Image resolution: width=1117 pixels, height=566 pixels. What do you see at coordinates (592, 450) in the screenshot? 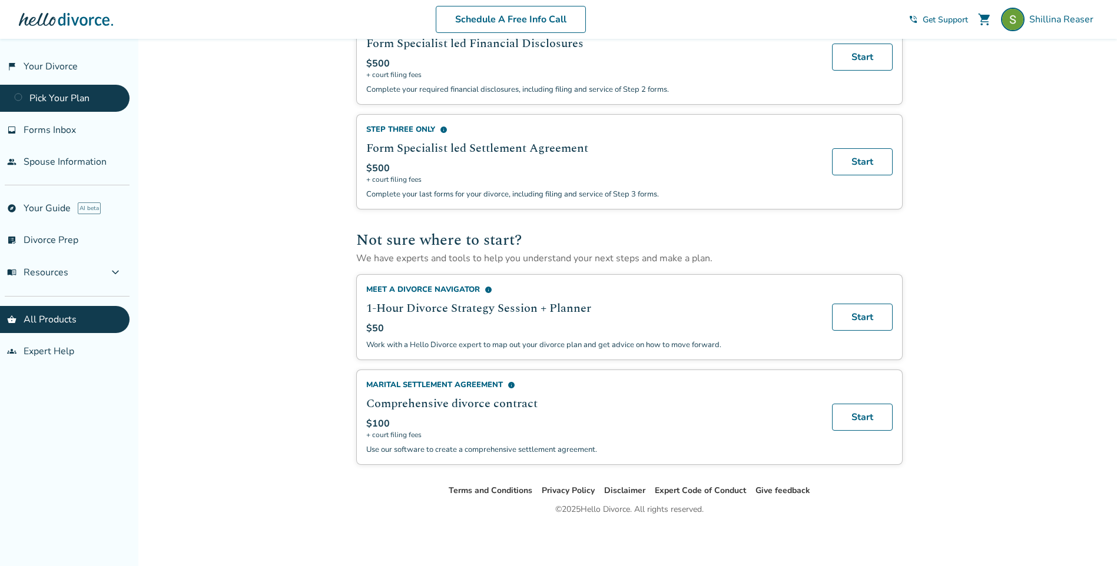
I see `p: Use our software to create a comprehensive settlement agreement.` at bounding box center [592, 450].